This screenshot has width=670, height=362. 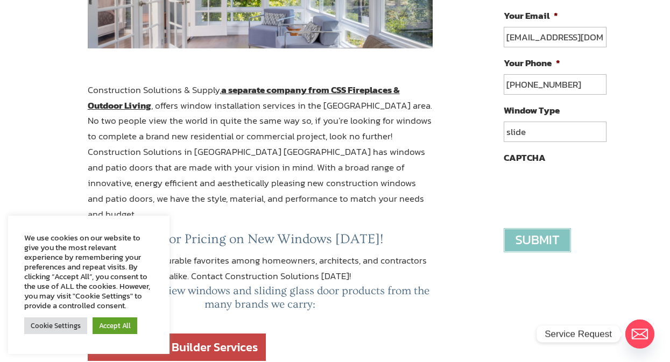 What do you see at coordinates (640, 334) in the screenshot?
I see `a: Email` at bounding box center [640, 334].